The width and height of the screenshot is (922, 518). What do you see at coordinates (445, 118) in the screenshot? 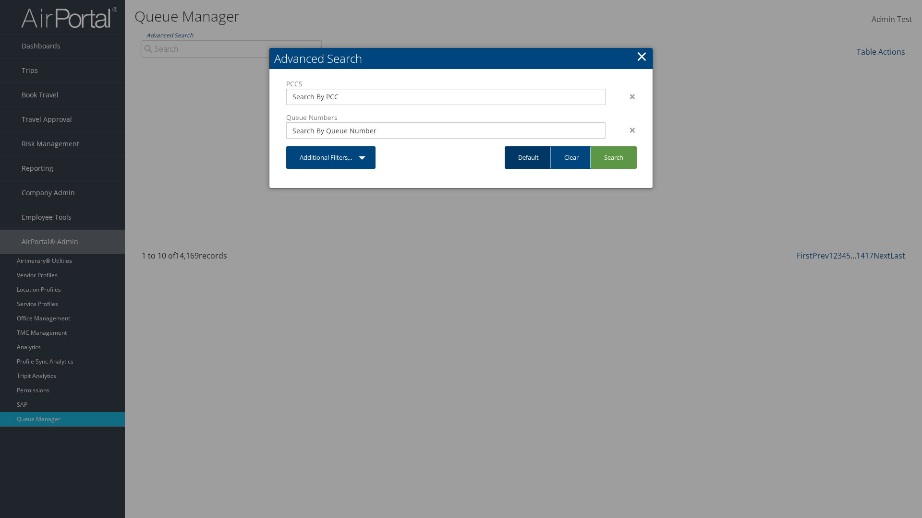
I see `label: Queue Numbers` at bounding box center [445, 118].